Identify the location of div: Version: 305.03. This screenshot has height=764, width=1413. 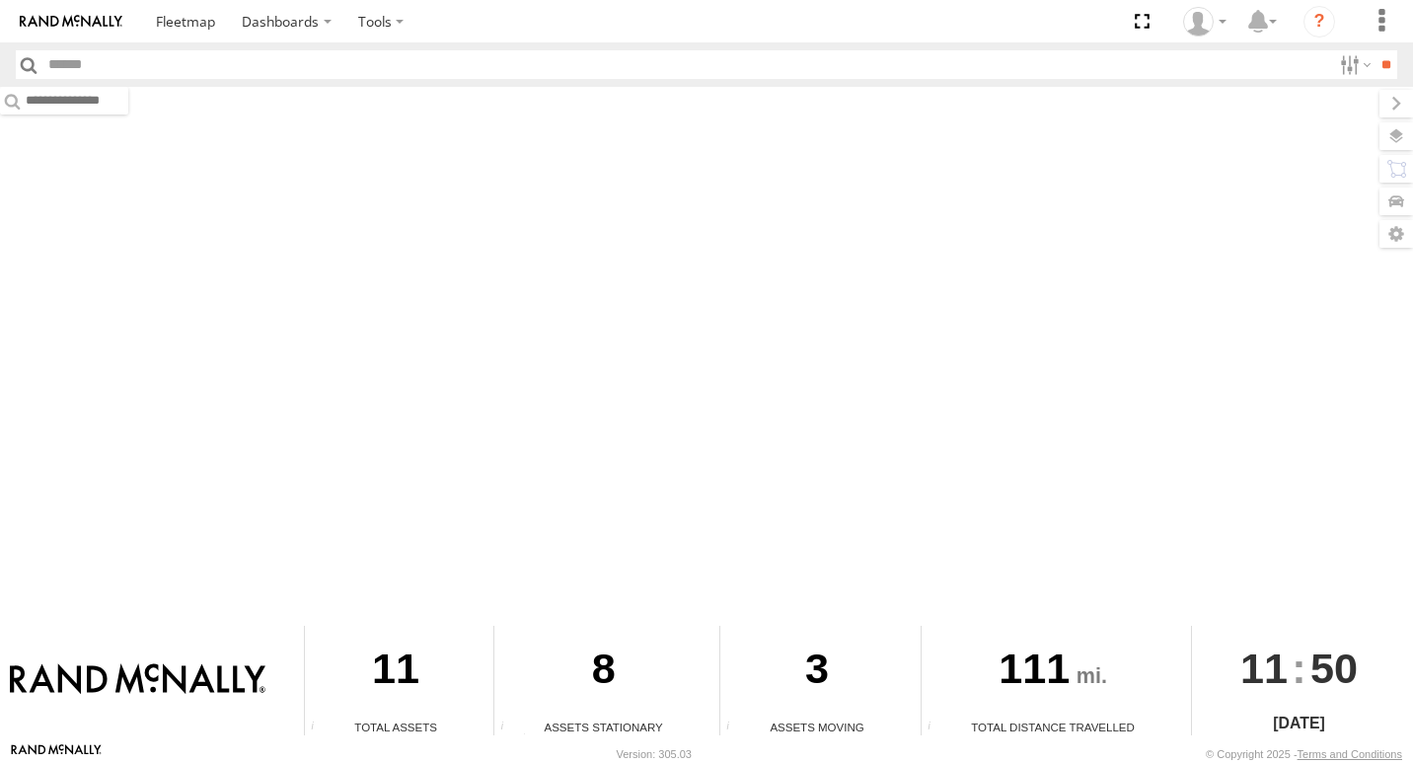
(654, 754).